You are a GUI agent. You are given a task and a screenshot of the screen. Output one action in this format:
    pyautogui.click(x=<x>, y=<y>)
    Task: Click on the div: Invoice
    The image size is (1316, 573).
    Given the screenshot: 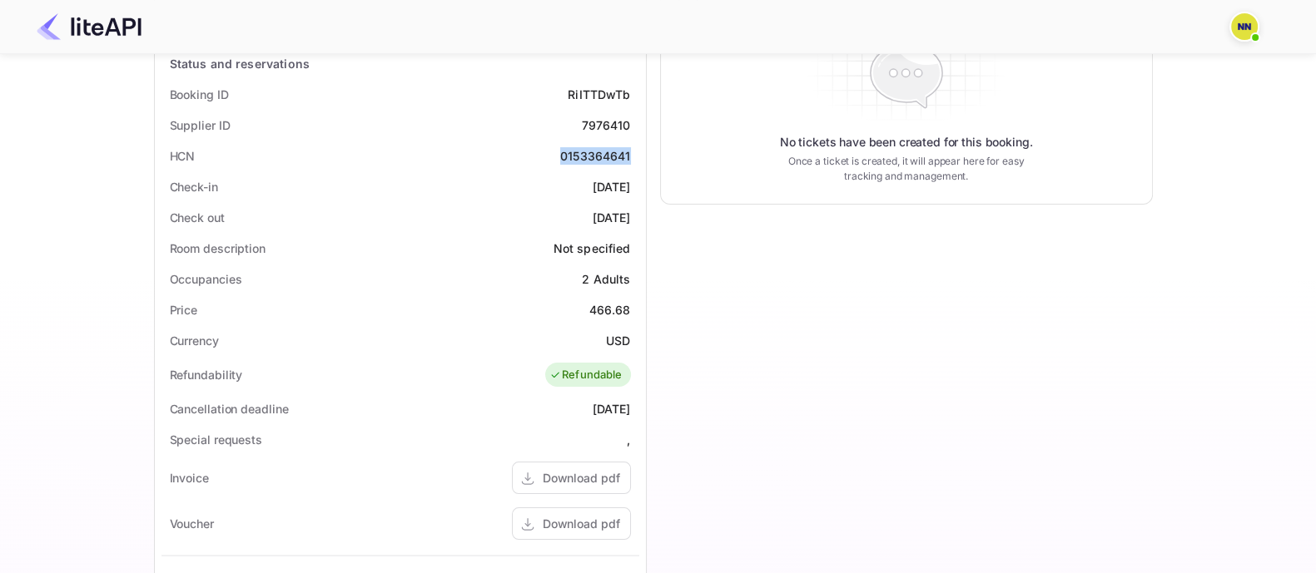 What is the action you would take?
    pyautogui.click(x=189, y=478)
    